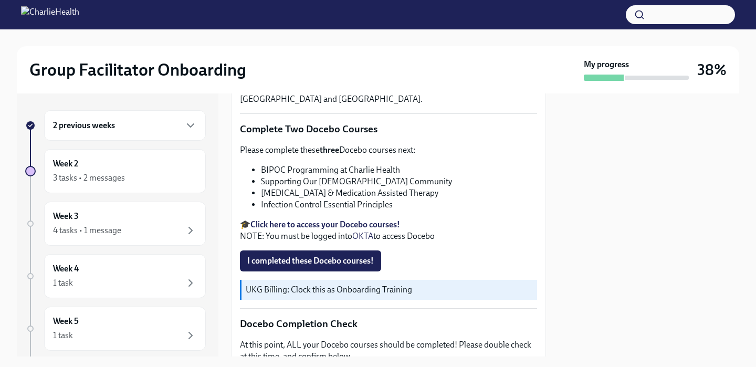  Describe the element at coordinates (389, 290) in the screenshot. I see `p: UKG Billing: Clock this as Onboarding Training` at that location.